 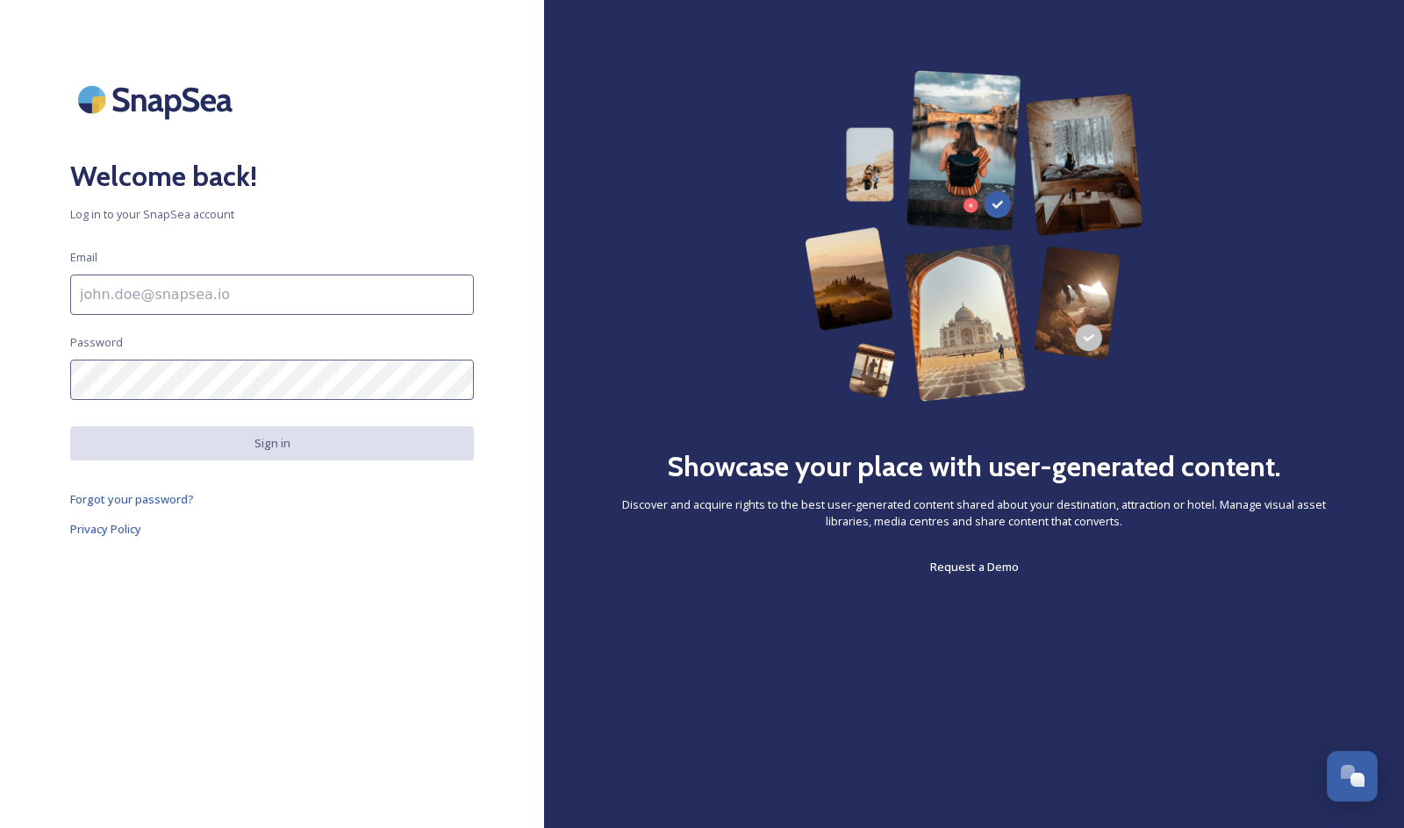 What do you see at coordinates (272, 529) in the screenshot?
I see `a: Privacy Policy` at bounding box center [272, 529].